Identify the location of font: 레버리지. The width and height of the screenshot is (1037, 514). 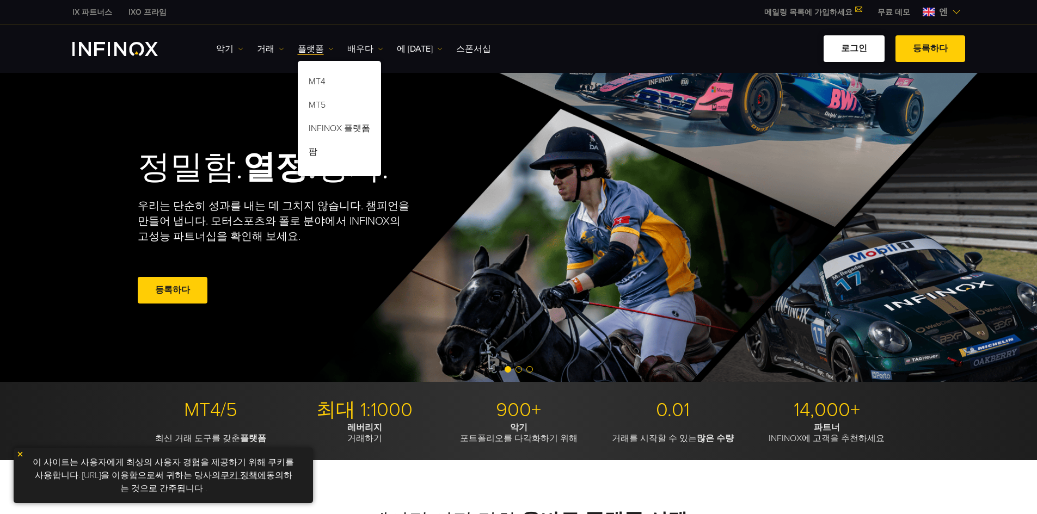
(365, 428).